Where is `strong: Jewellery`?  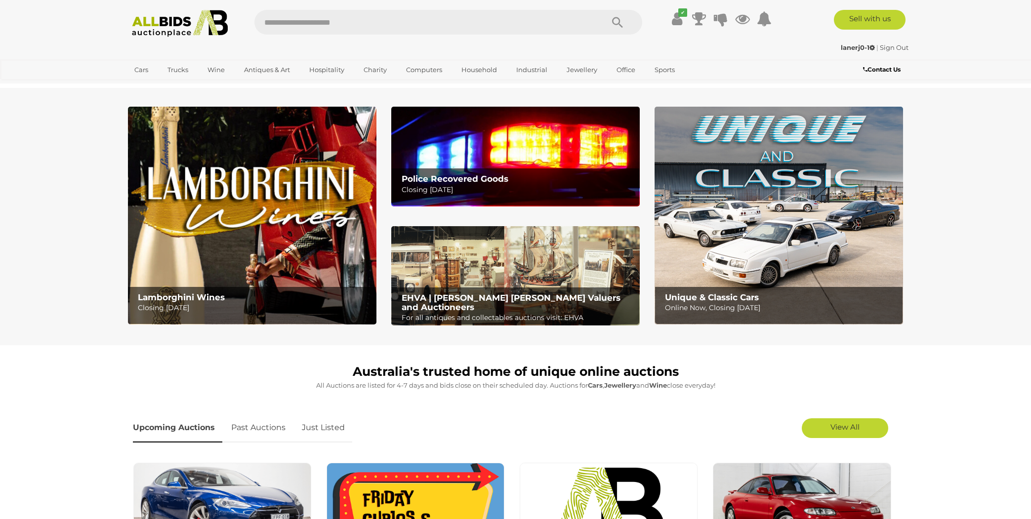
strong: Jewellery is located at coordinates (620, 385).